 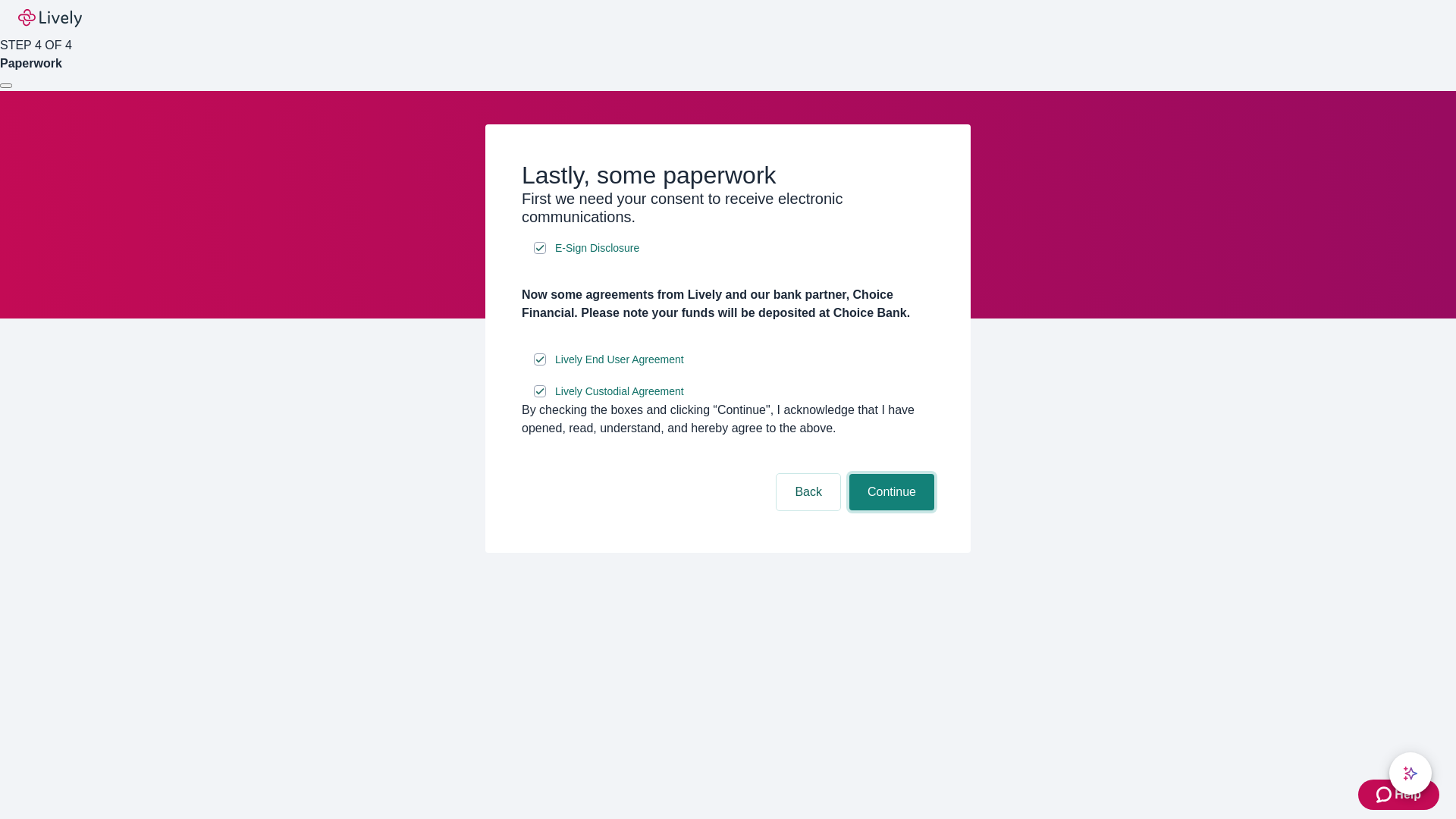 What do you see at coordinates (728, 304) in the screenshot?
I see `h4: Now some agreements from Lively and our bank partner, Choice Financial. Please note your funds wi...` at bounding box center [728, 304].